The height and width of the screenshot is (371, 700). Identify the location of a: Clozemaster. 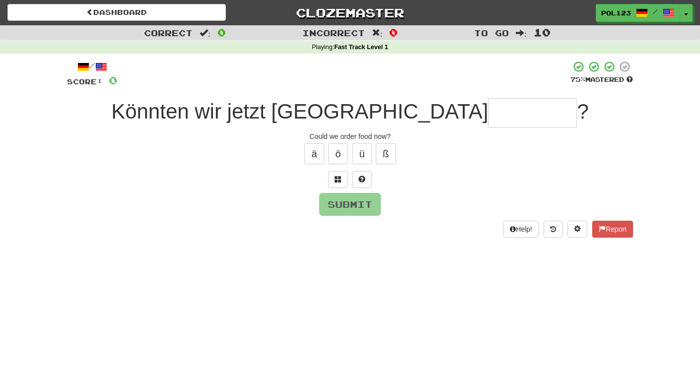
(350, 12).